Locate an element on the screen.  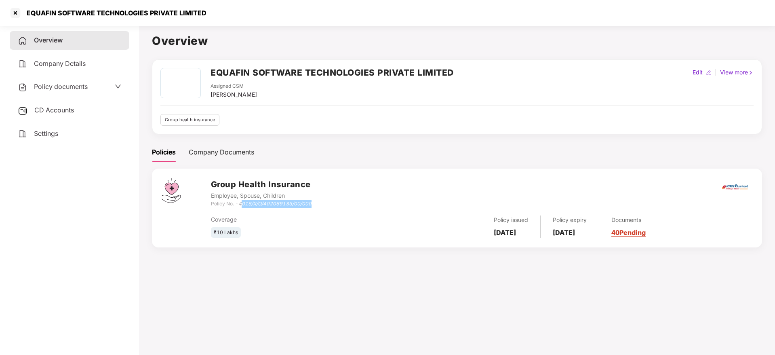
div: Policies is located at coordinates (164, 152).